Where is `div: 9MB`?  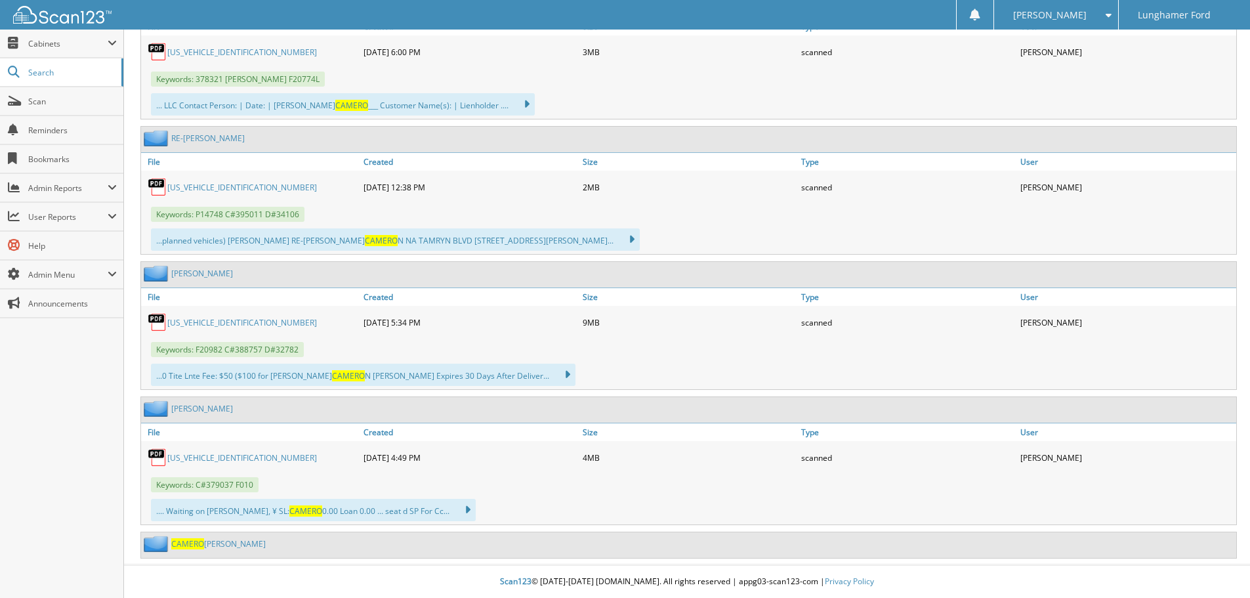
div: 9MB is located at coordinates (689, 322).